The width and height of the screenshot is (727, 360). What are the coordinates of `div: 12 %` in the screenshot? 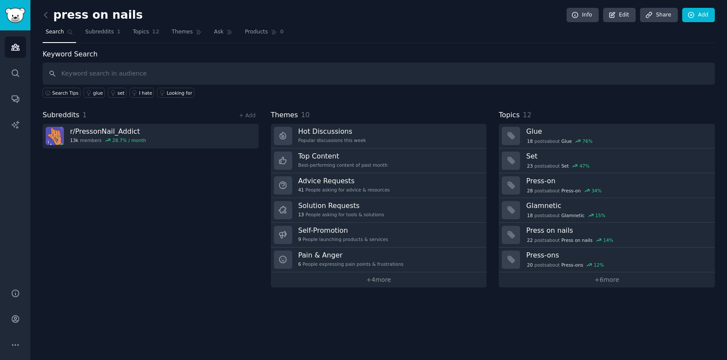 It's located at (598, 265).